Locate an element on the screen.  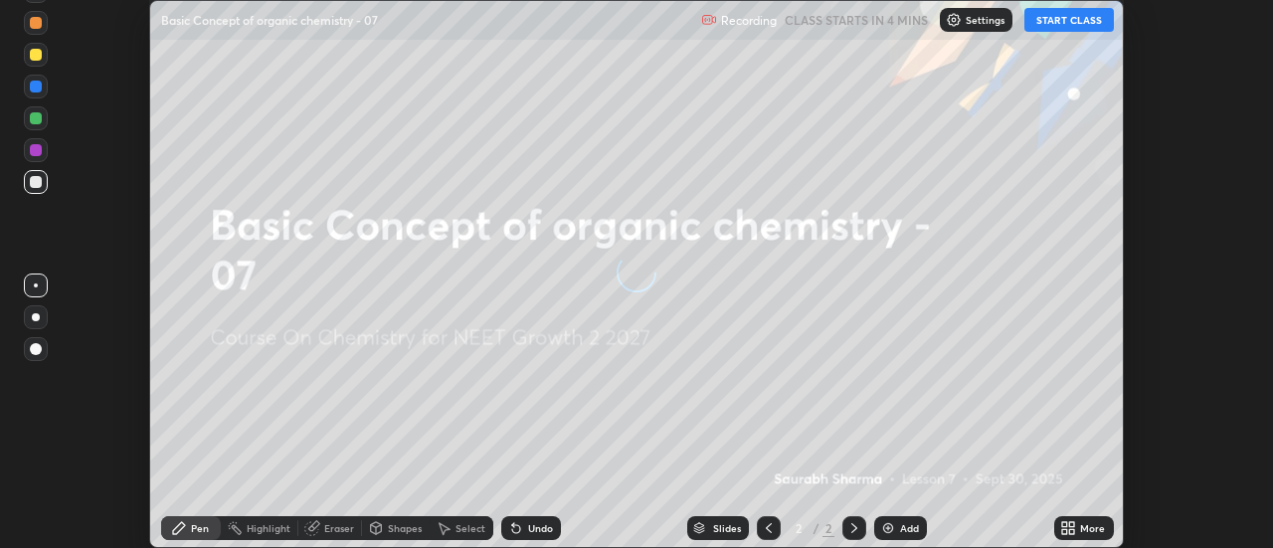
div: More is located at coordinates (1092, 528).